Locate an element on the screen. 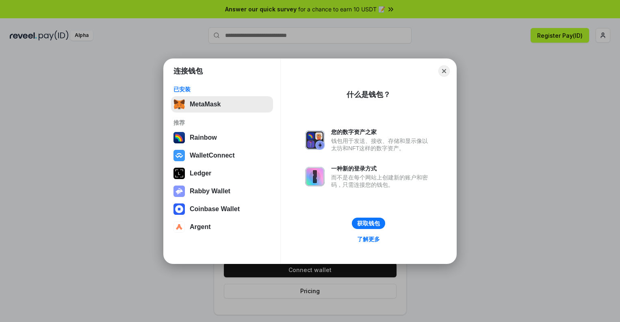 This screenshot has height=322, width=620. div: 推荐 is located at coordinates (222, 123).